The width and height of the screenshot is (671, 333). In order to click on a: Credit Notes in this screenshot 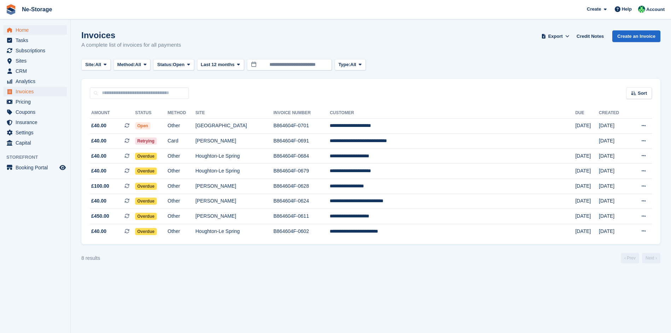, I will do `click(590, 36)`.